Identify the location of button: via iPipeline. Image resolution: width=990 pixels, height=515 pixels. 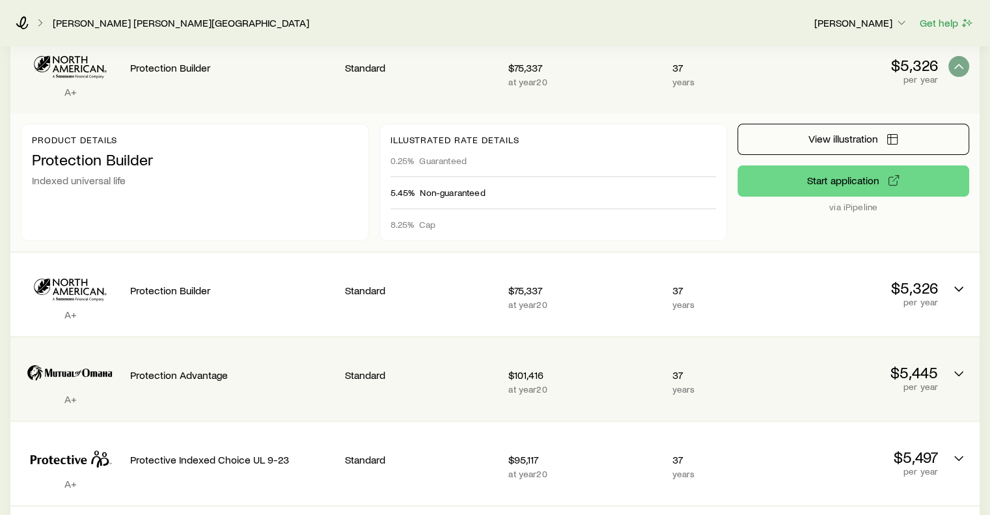
(853, 181).